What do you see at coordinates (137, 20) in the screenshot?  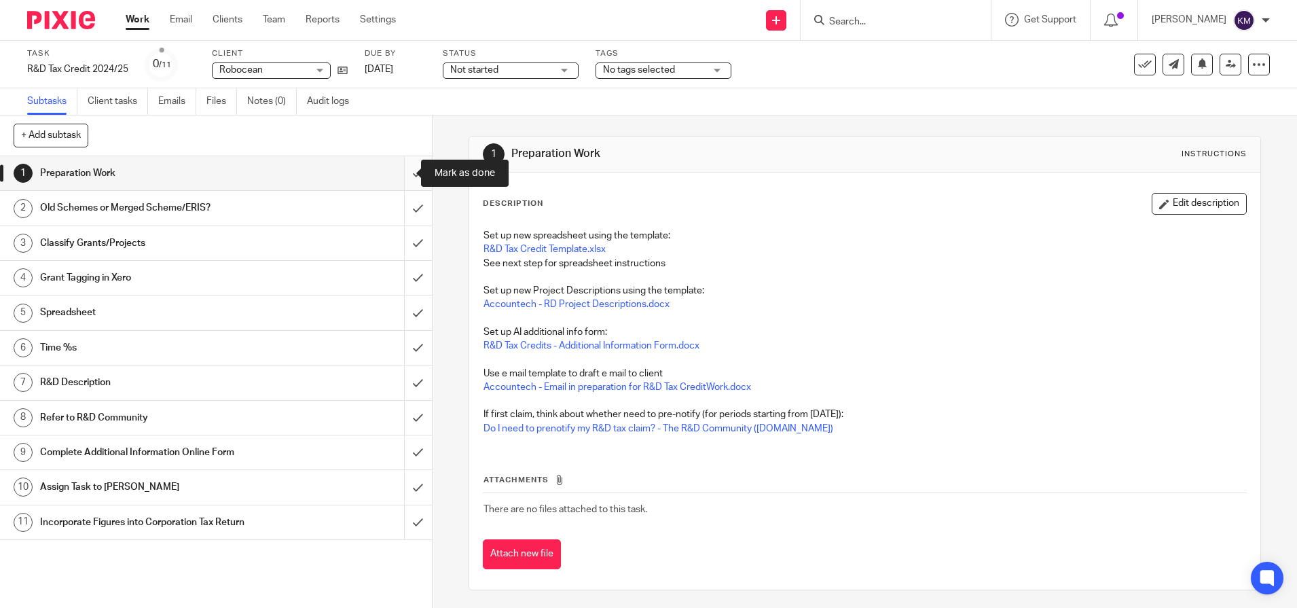 I see `a: Work` at bounding box center [137, 20].